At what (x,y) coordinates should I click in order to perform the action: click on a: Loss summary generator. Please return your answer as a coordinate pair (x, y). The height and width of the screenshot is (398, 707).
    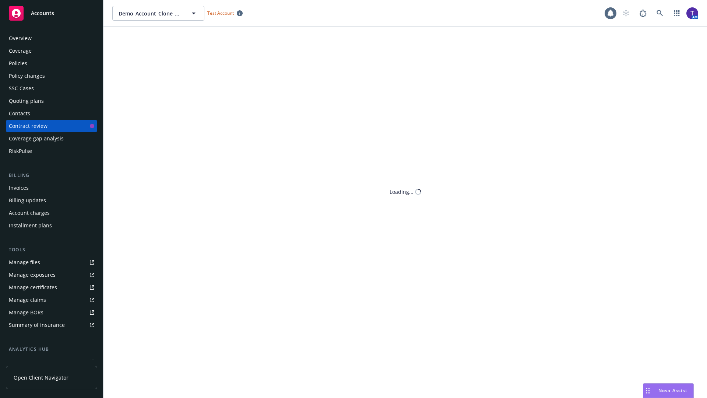
    Looking at the image, I should click on (52, 361).